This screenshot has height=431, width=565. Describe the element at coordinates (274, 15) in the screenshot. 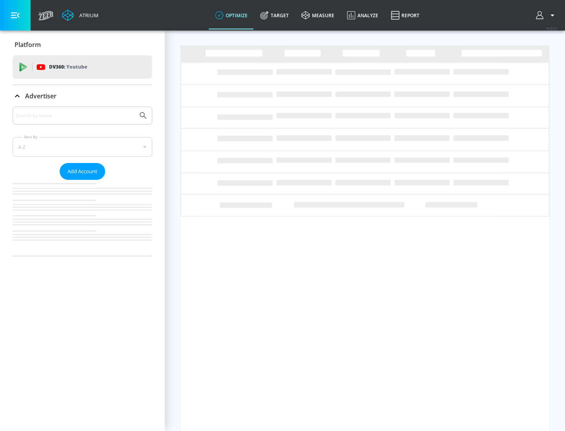

I see `a: Target` at that location.